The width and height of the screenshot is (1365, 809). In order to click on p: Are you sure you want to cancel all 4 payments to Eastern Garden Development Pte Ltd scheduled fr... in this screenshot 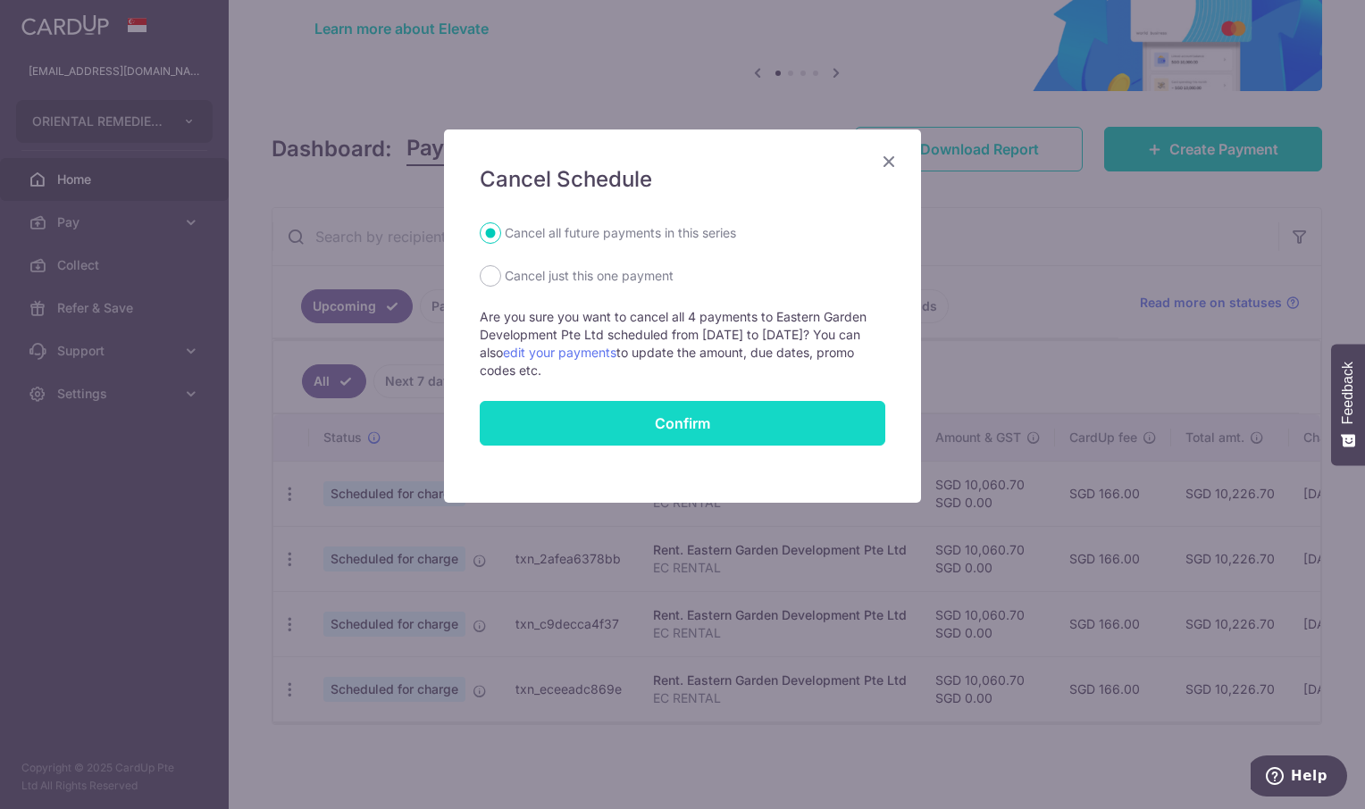, I will do `click(682, 344)`.